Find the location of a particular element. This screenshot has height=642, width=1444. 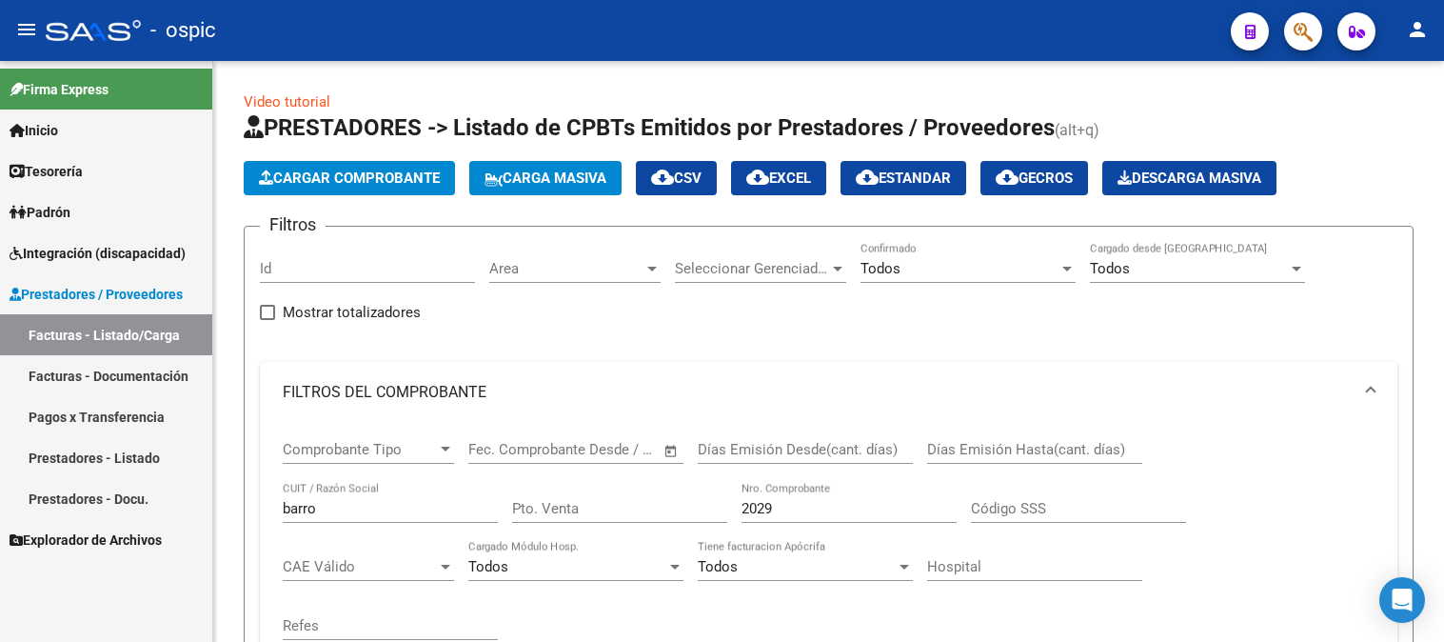

span: PRESTADORES -> Listado de CPBTs Emitidos por Prestadores / Proveedores is located at coordinates (649, 128).